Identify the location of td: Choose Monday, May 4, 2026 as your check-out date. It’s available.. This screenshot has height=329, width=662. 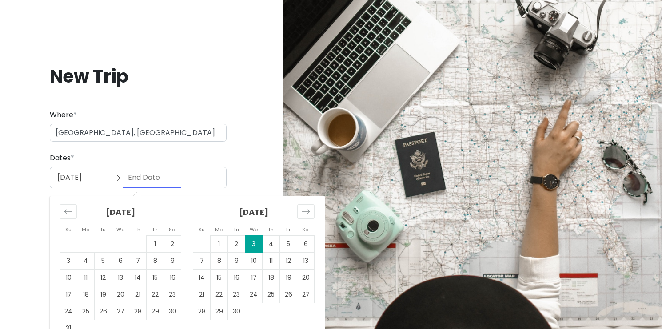
(86, 261).